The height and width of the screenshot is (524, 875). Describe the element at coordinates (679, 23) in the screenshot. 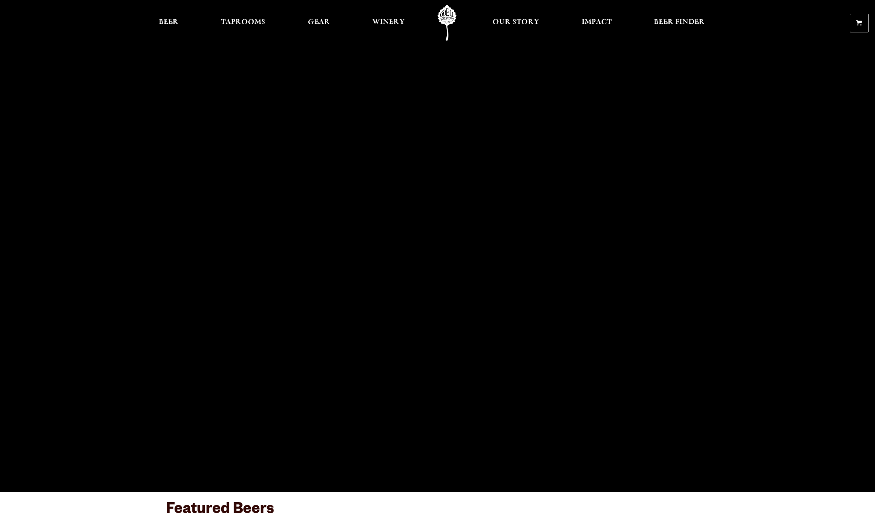

I see `a: Beer Finder` at that location.